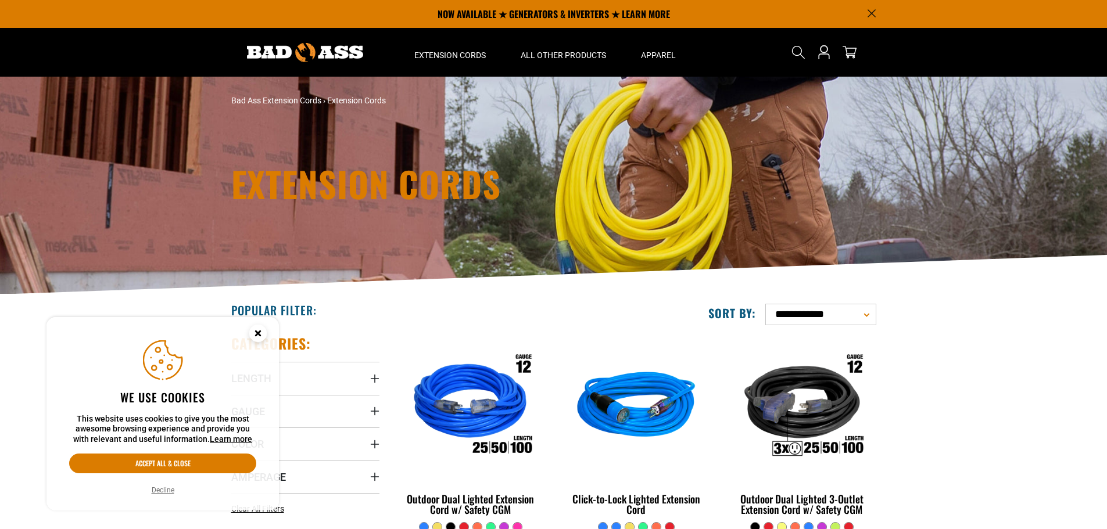 This screenshot has width=1107, height=529. I want to click on h2: Popular Filter:, so click(274, 310).